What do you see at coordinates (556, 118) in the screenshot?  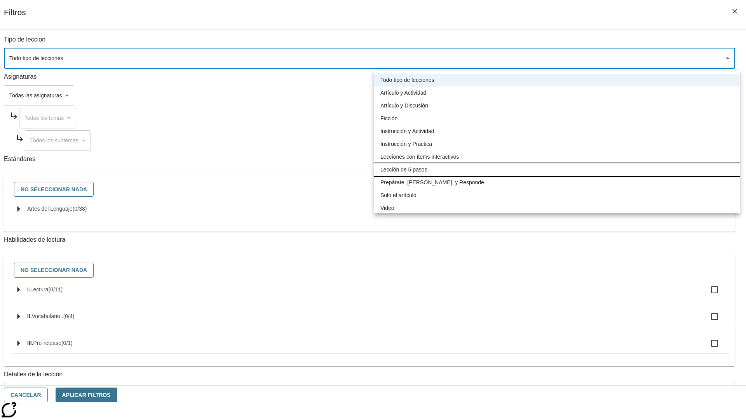 I see `li: Ficción` at bounding box center [556, 118].